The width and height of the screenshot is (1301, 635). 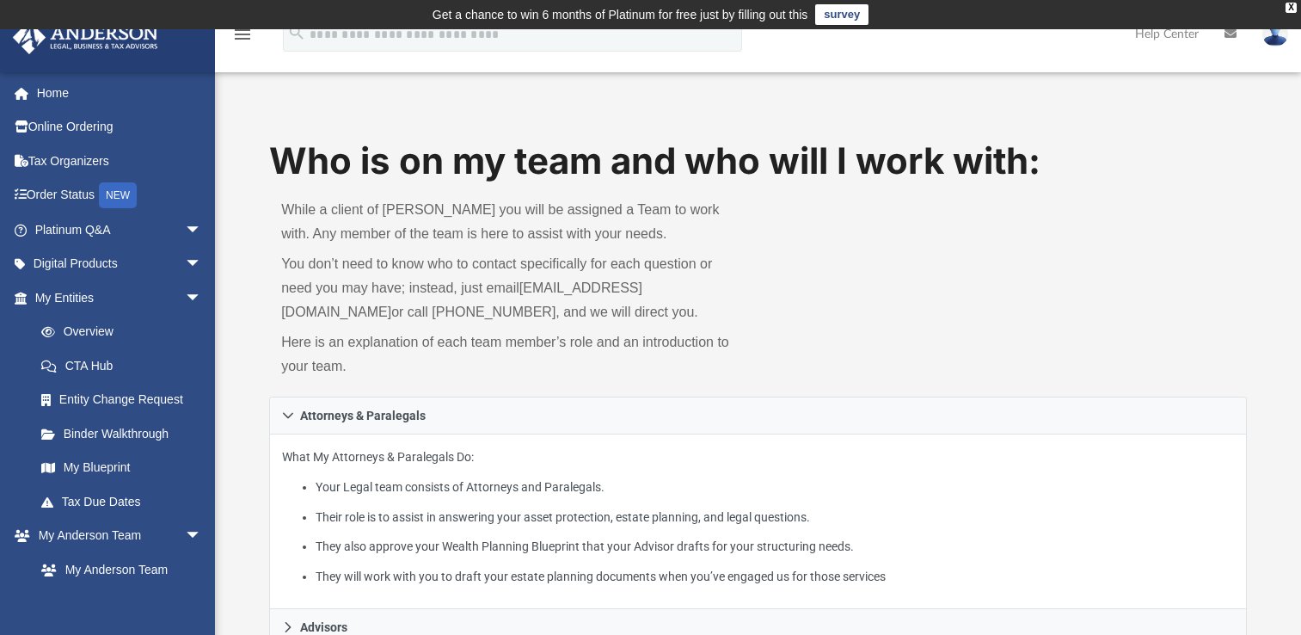 I want to click on li: They will work with you to draft your estate planning documents when you’ve engaged us for those ..., so click(x=775, y=576).